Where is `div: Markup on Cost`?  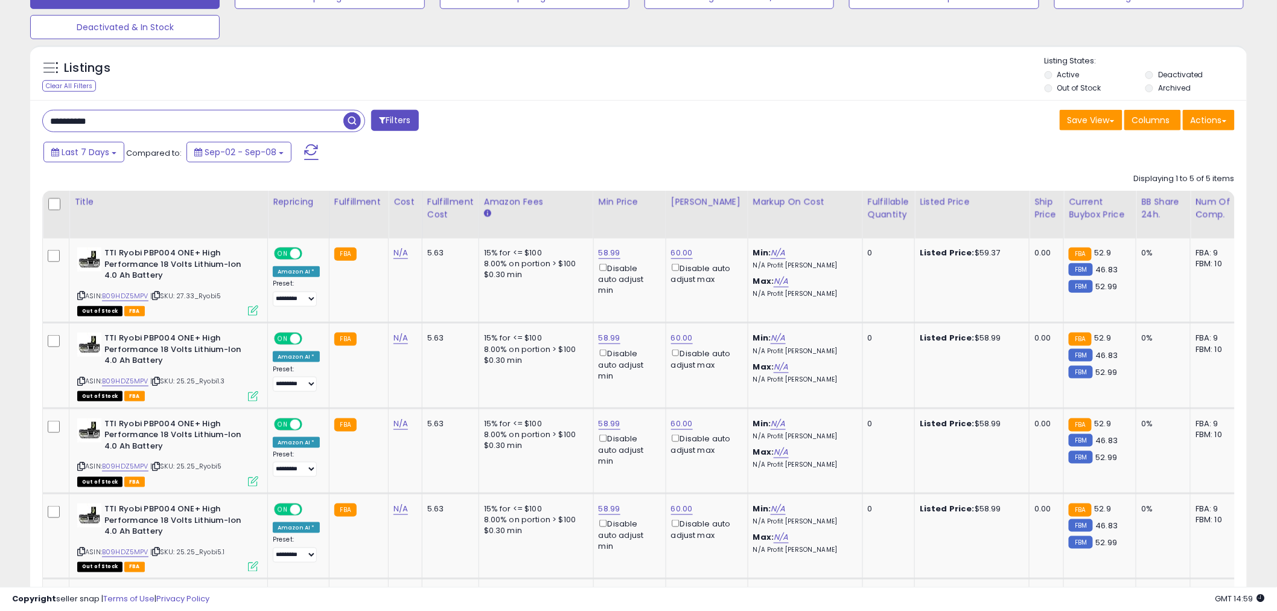 div: Markup on Cost is located at coordinates (805, 202).